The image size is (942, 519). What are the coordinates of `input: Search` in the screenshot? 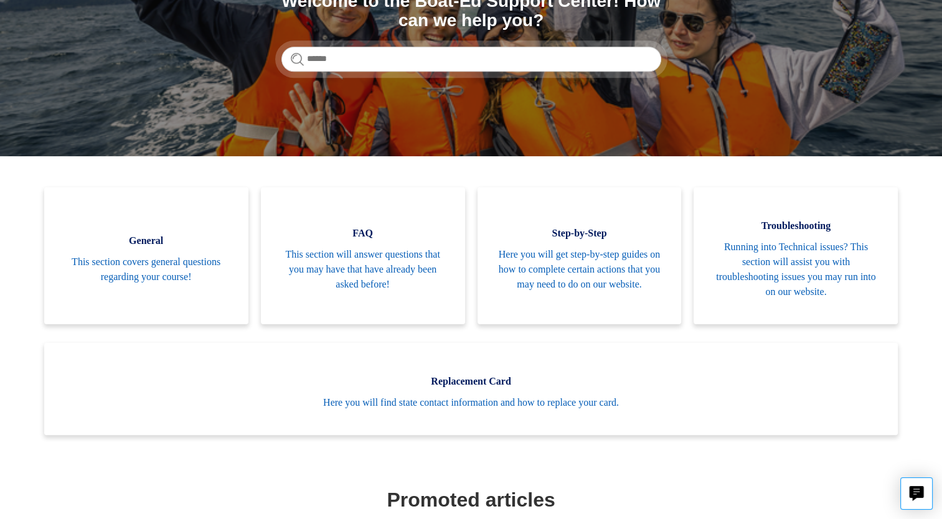 It's located at (471, 59).